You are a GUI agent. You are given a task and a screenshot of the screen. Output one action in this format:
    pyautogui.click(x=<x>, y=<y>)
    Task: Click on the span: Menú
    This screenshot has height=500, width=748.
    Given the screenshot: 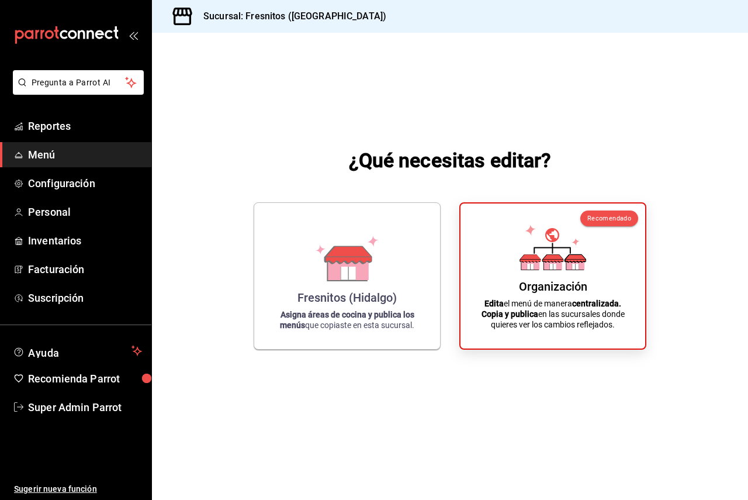 What is the action you would take?
    pyautogui.click(x=85, y=154)
    